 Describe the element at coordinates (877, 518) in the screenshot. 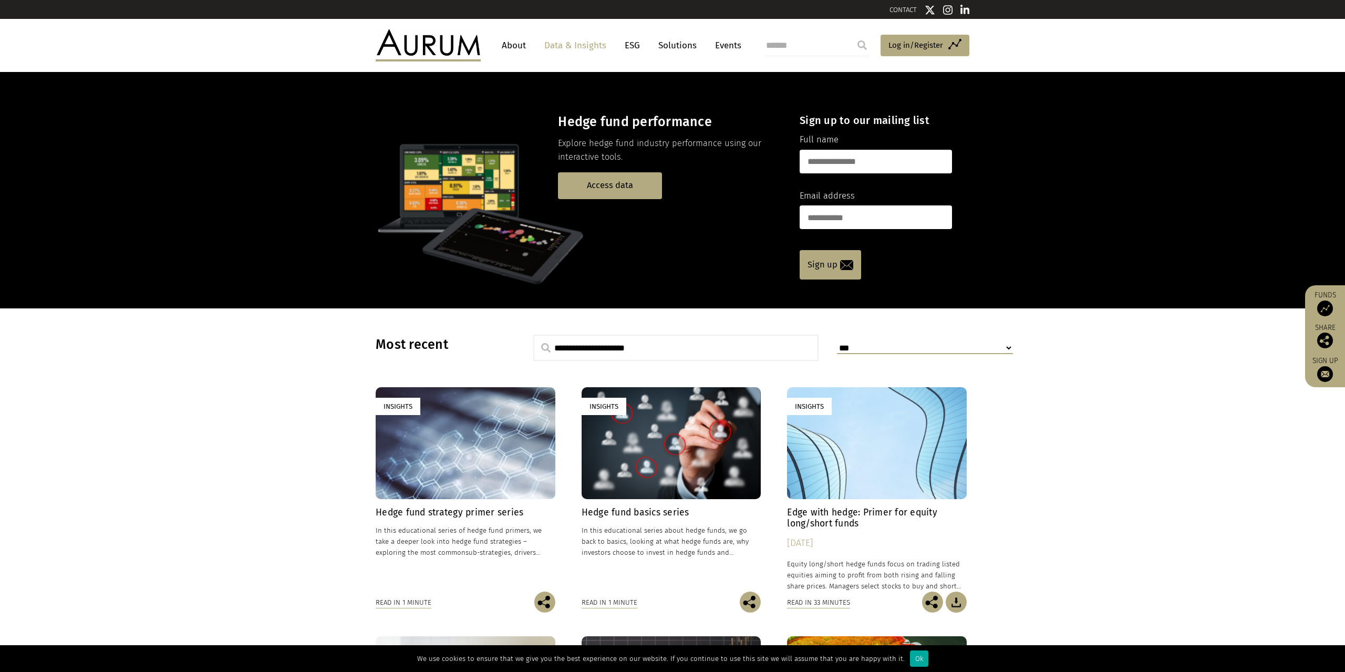

I see `h4: Edge with hedge: Primer for equity long/short funds` at that location.